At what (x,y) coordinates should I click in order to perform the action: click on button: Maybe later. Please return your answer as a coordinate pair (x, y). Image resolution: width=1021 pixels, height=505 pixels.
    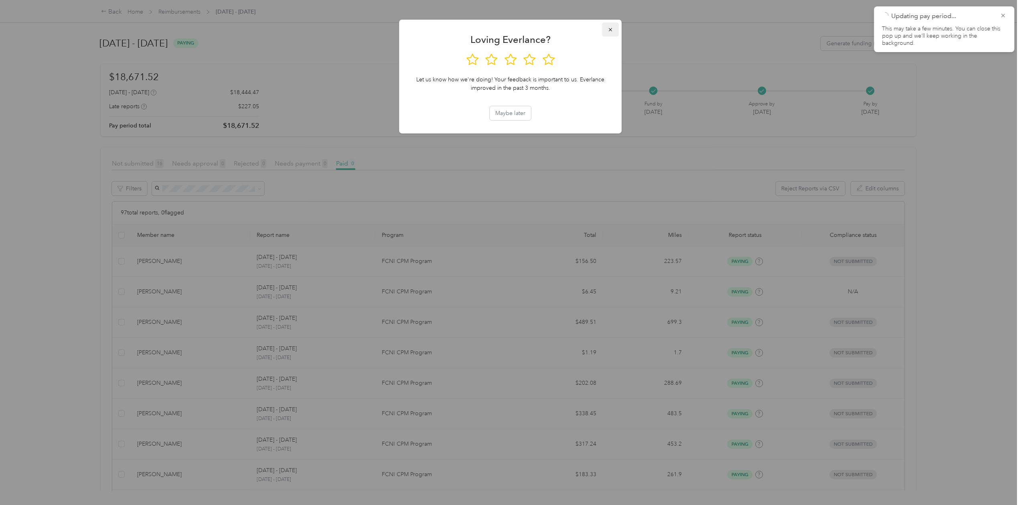
    Looking at the image, I should click on (510, 113).